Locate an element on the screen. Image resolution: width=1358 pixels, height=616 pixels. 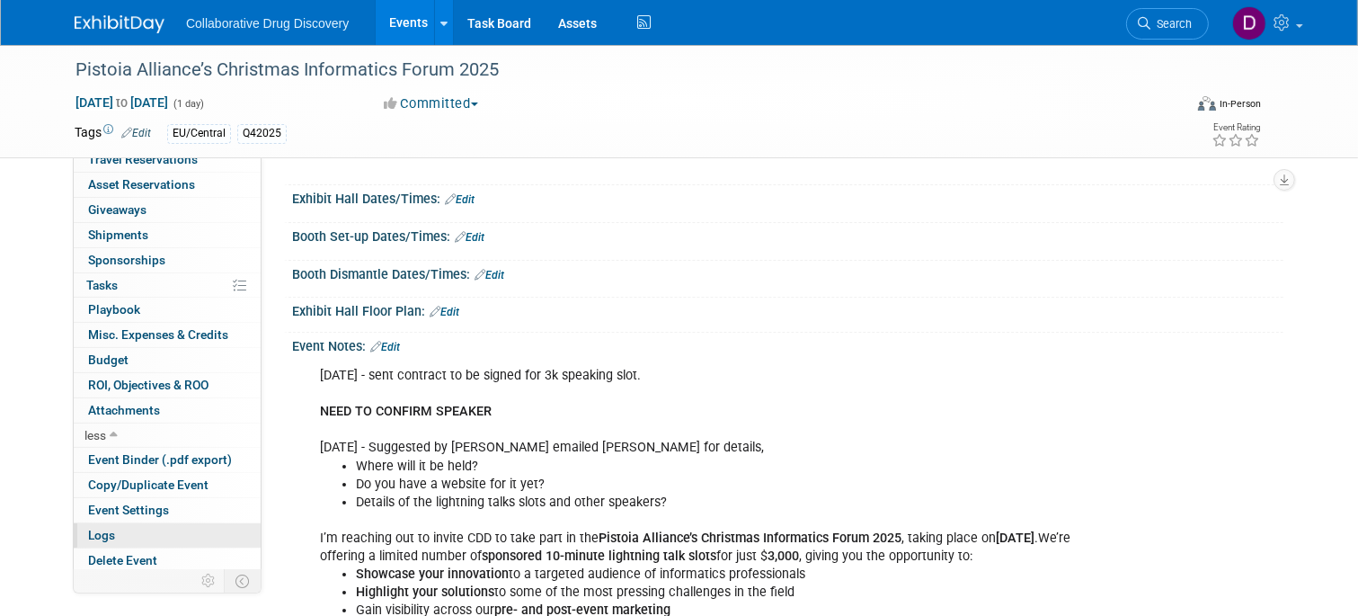
a: less is located at coordinates (167, 435).